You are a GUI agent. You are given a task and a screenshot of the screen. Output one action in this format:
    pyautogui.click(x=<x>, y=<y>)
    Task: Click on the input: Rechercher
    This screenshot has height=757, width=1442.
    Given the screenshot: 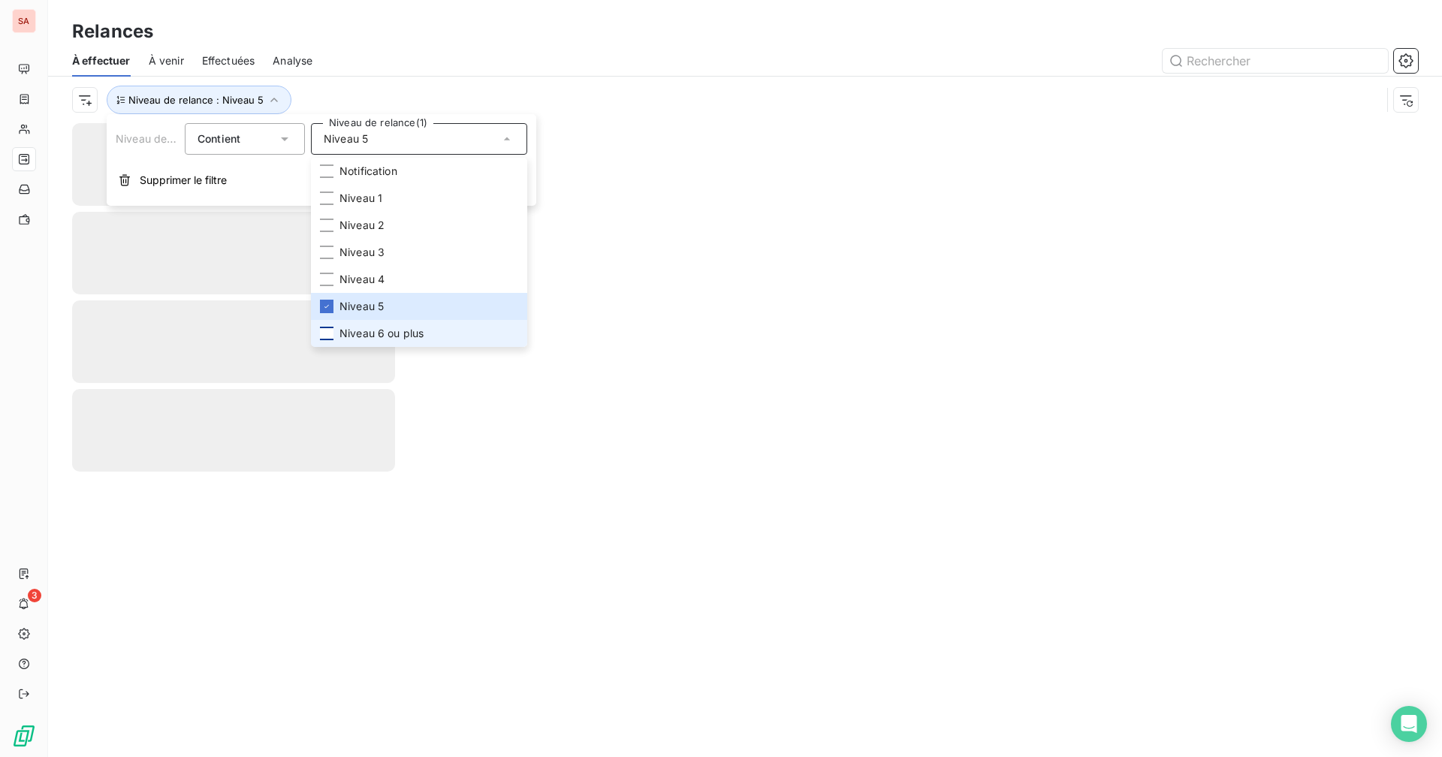 What is the action you would take?
    pyautogui.click(x=1276, y=61)
    